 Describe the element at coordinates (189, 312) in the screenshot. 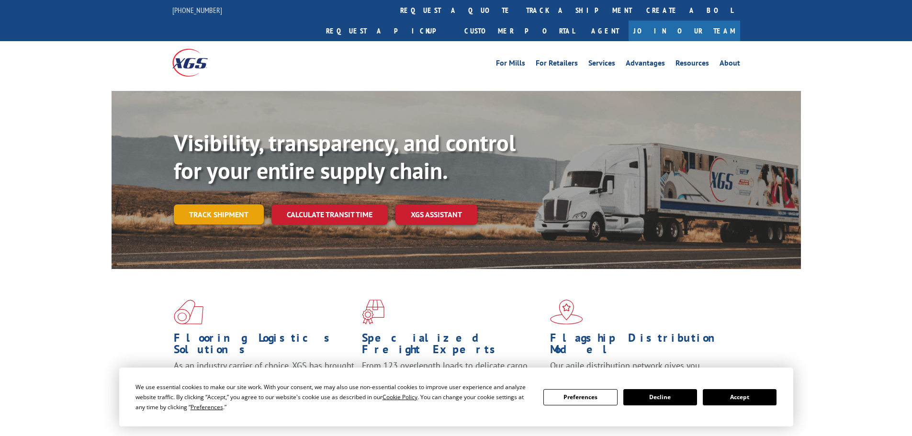

I see `img: xgs-icon-total-supply-chain-intelligence-red` at that location.